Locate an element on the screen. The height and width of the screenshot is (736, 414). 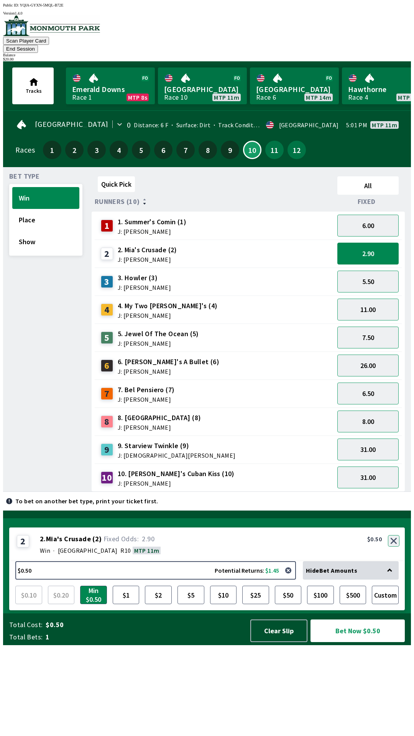
span: 5. Jewel Of The Ocean (5) is located at coordinates (158, 334).